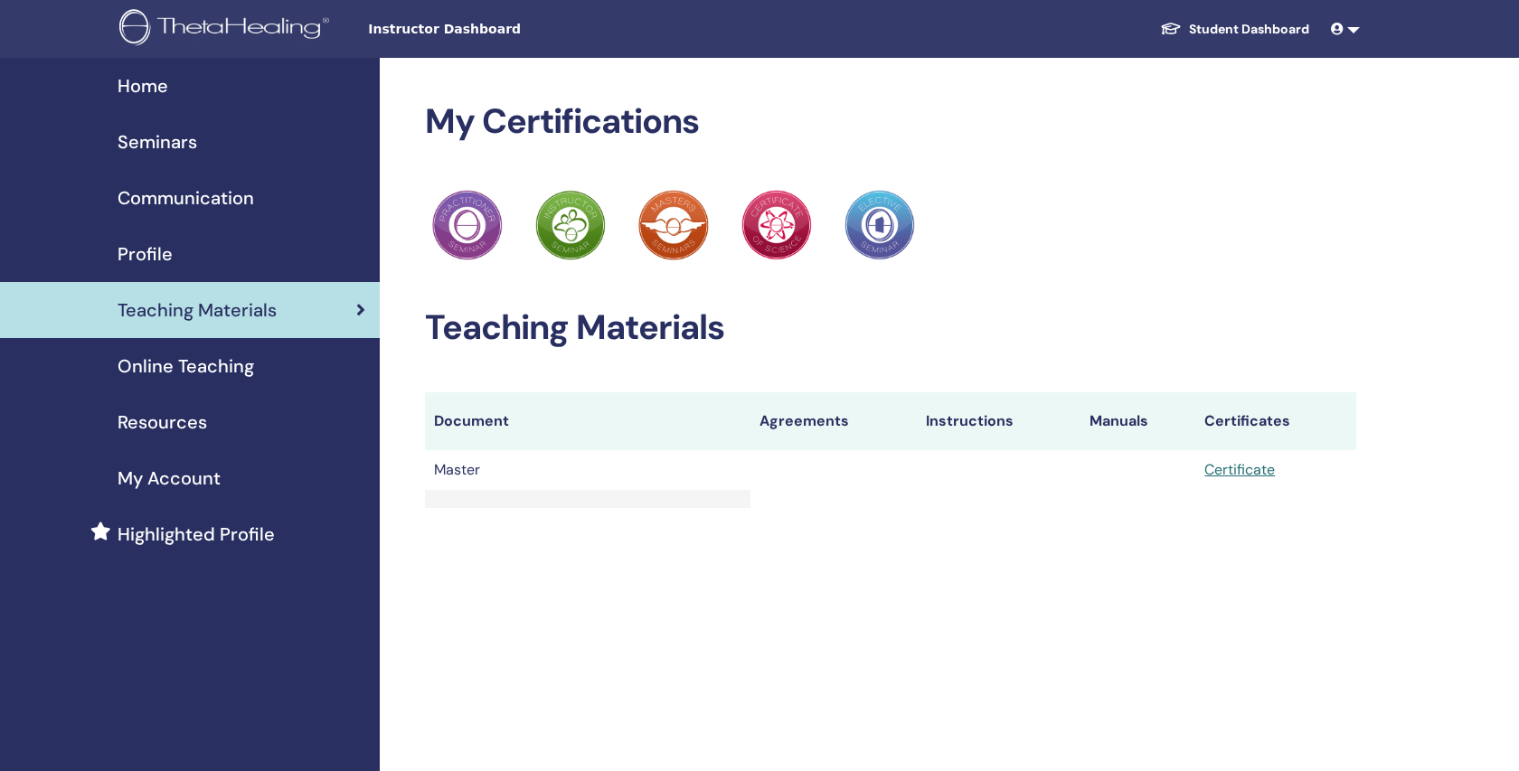  What do you see at coordinates (185, 198) in the screenshot?
I see `span: Communication` at bounding box center [185, 198].